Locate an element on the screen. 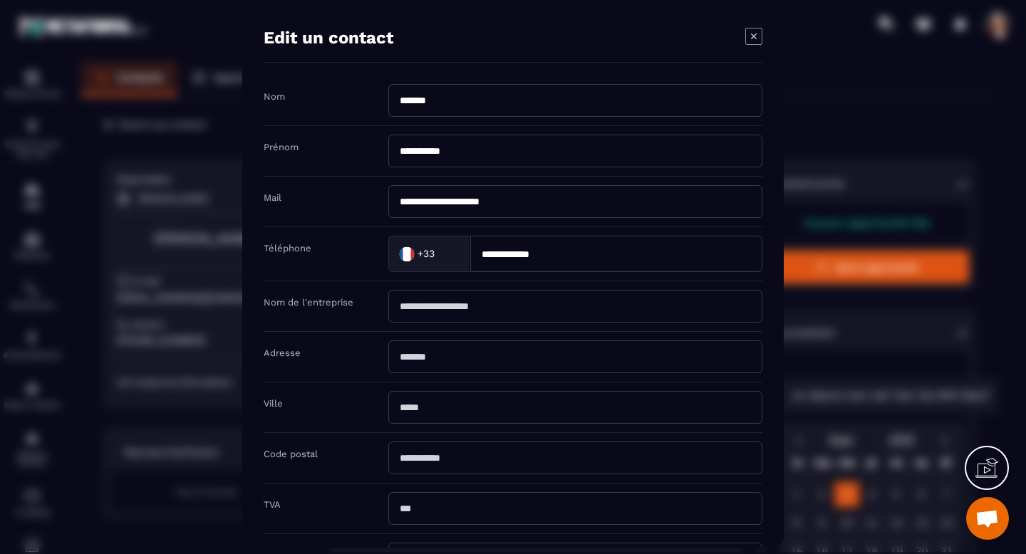 The height and width of the screenshot is (554, 1026). label: Prénom is located at coordinates (281, 147).